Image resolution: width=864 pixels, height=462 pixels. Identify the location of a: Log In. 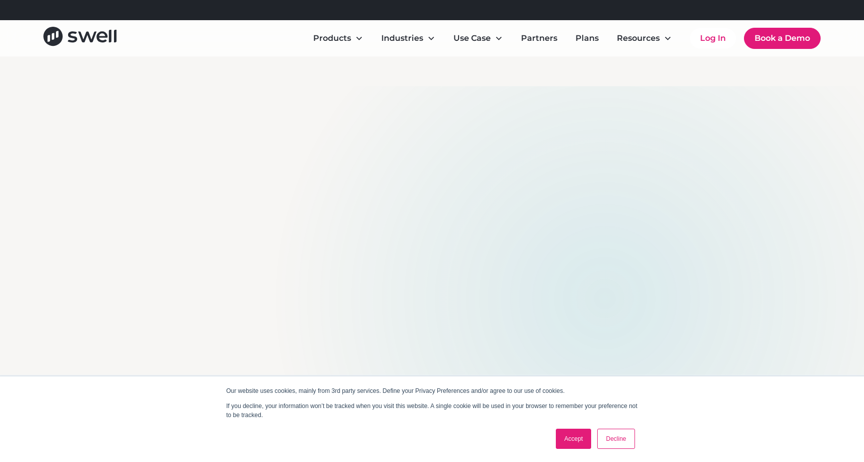
(713, 38).